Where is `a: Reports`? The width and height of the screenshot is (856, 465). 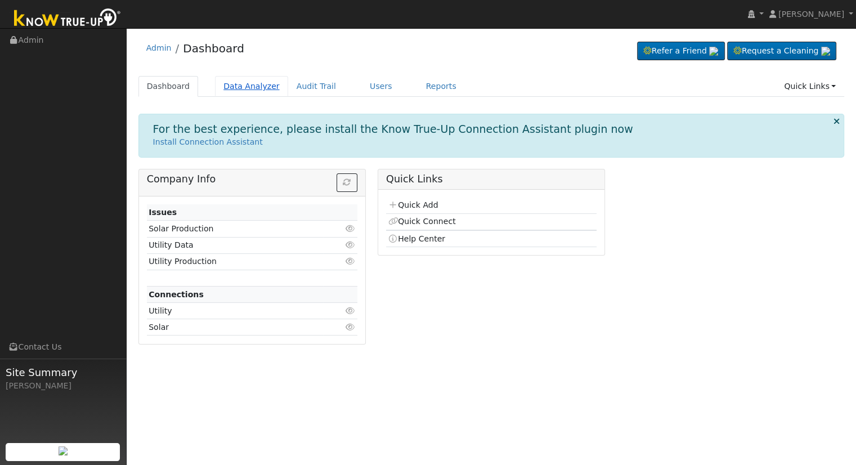
a: Reports is located at coordinates (441, 86).